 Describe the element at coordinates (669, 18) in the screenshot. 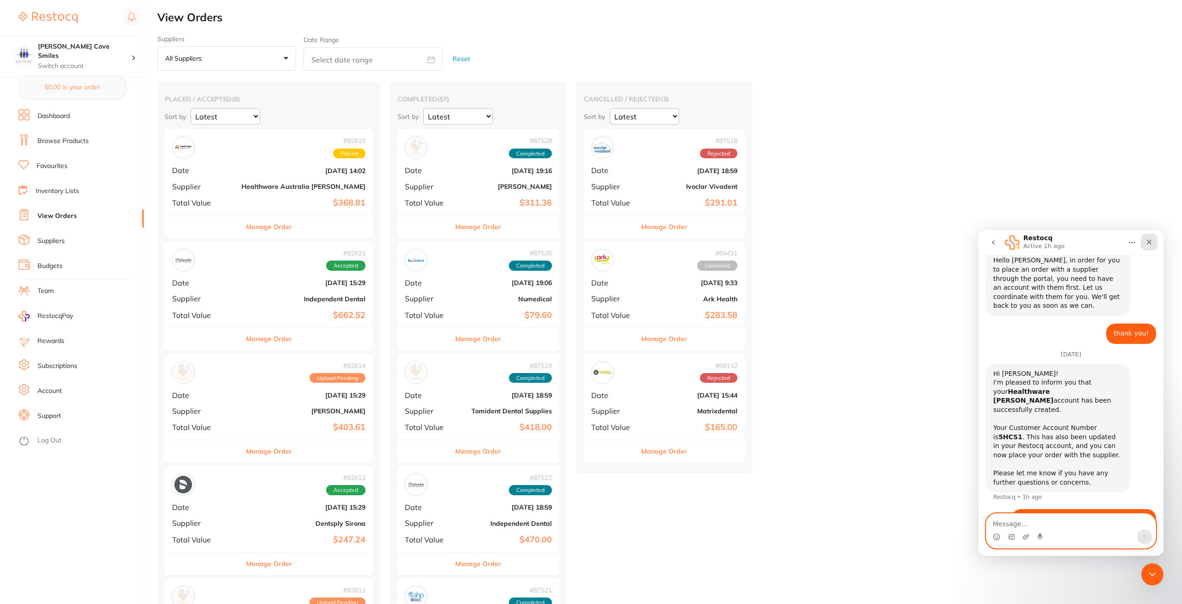

I see `h2: View Orders` at that location.